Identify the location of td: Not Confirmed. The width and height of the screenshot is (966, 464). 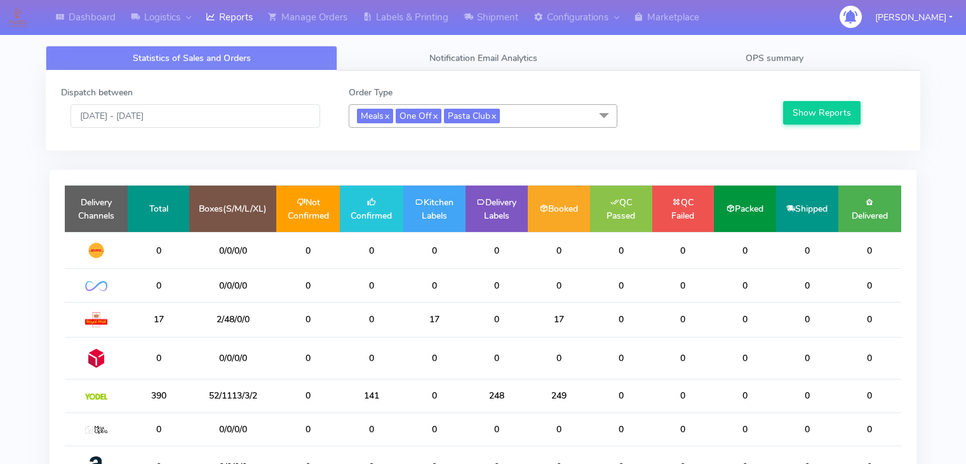
(308, 208).